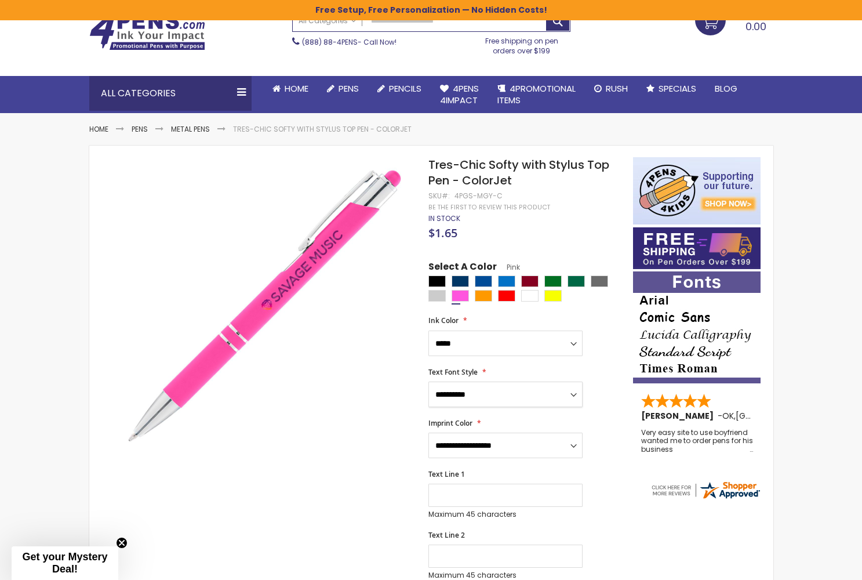 The height and width of the screenshot is (580, 862). I want to click on span: Home, so click(296, 88).